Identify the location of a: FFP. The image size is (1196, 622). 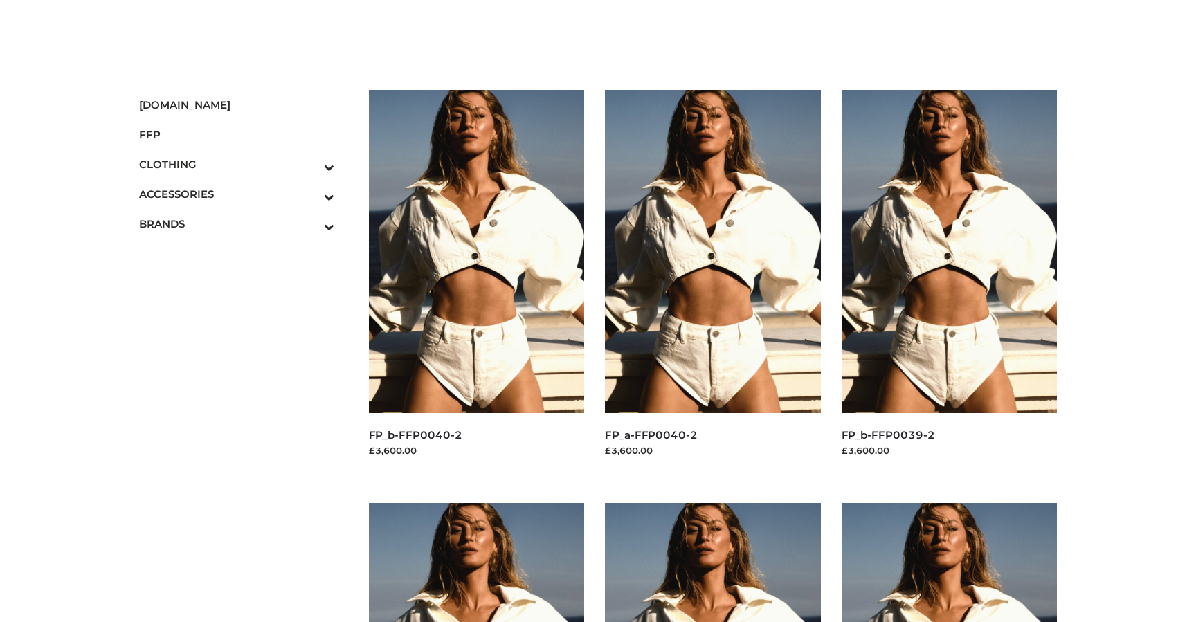
(237, 134).